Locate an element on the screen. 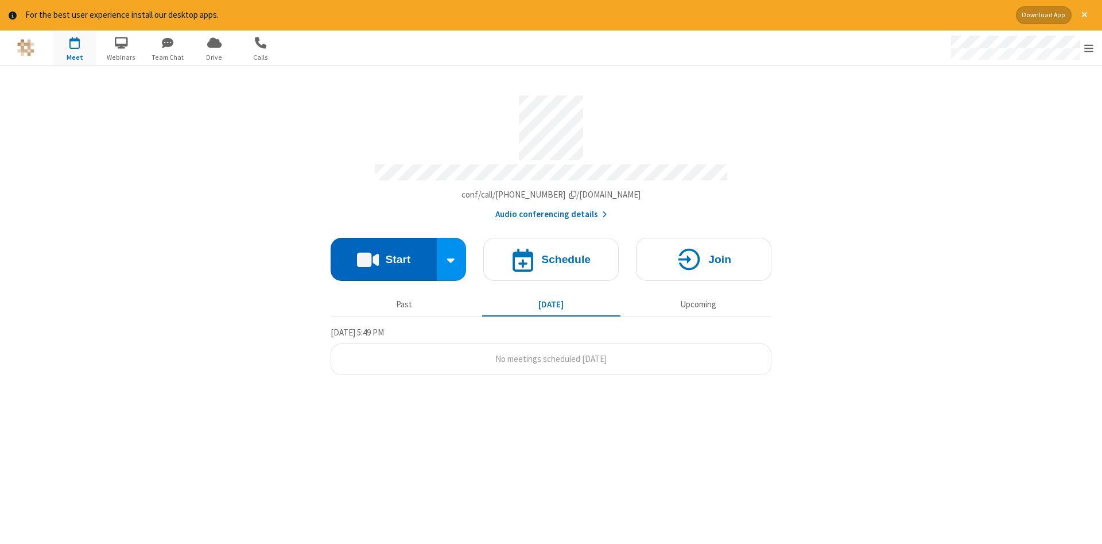 This screenshot has height=544, width=1102. button: Past is located at coordinates (404, 305).